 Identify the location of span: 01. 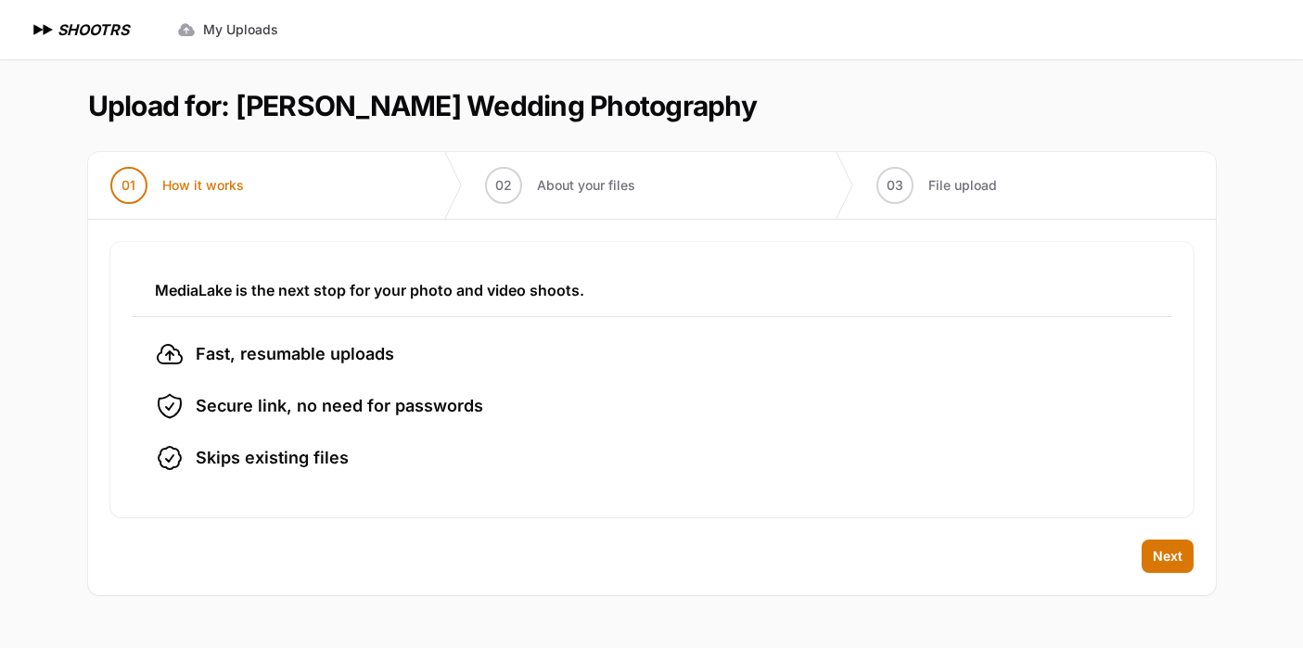
(128, 185).